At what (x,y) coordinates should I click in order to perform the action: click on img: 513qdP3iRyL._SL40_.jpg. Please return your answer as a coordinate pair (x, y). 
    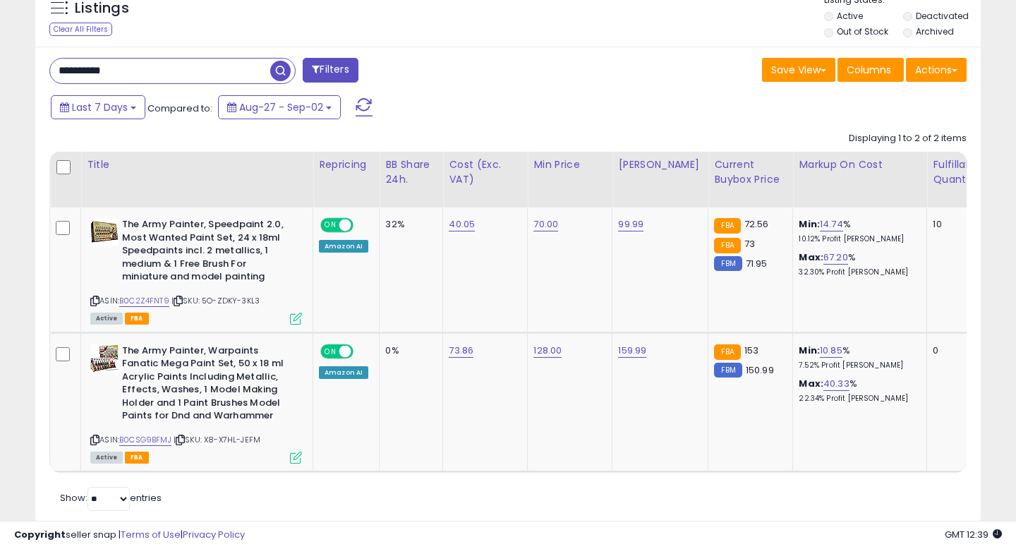
    Looking at the image, I should click on (104, 358).